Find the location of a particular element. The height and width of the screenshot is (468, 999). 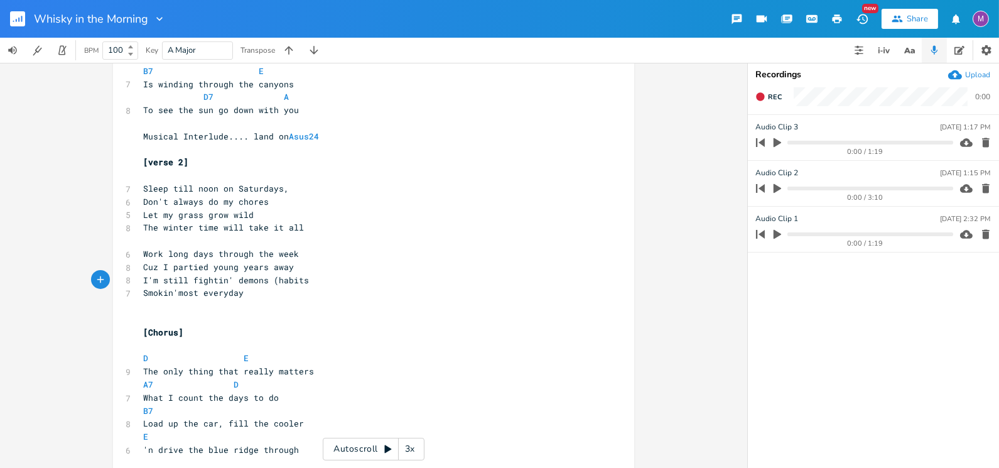

span: A7 is located at coordinates (148, 384).